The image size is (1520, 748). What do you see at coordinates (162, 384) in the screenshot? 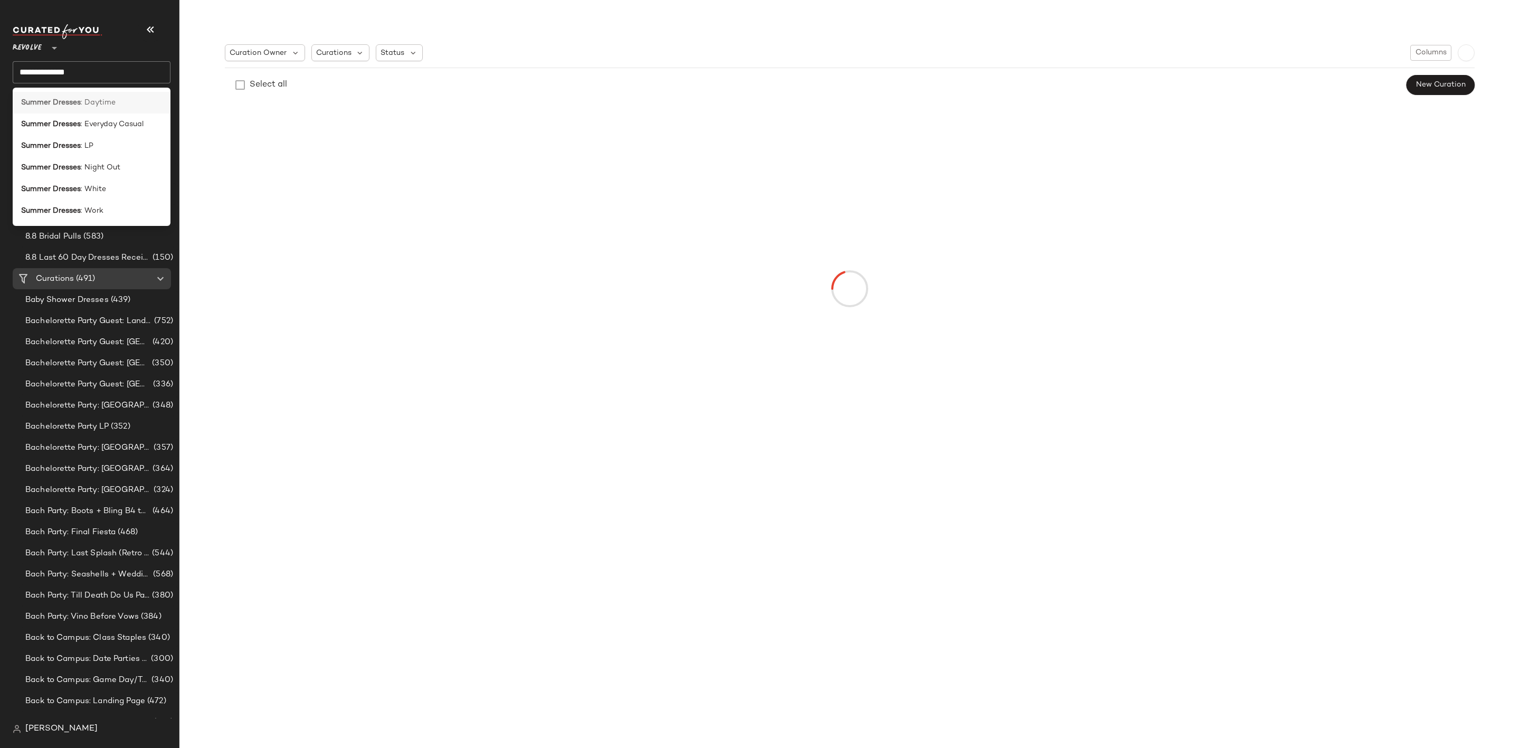
I see `span: (336)` at bounding box center [162, 384].